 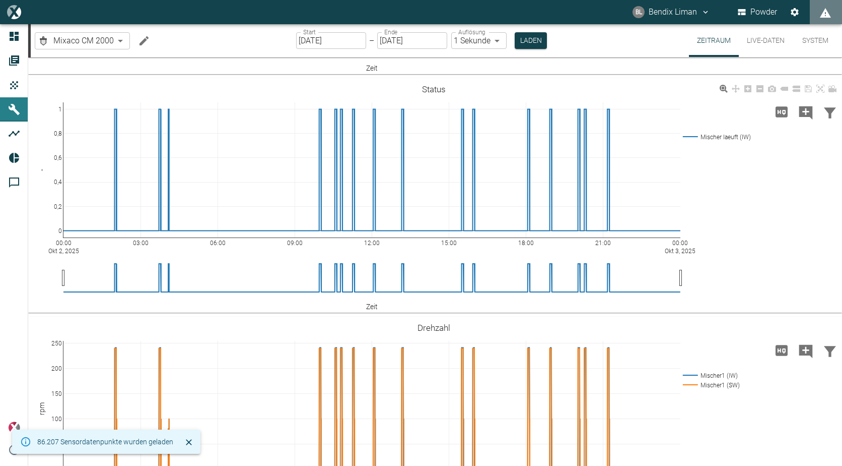 What do you see at coordinates (531, 40) in the screenshot?
I see `button: Laden` at bounding box center [531, 40].